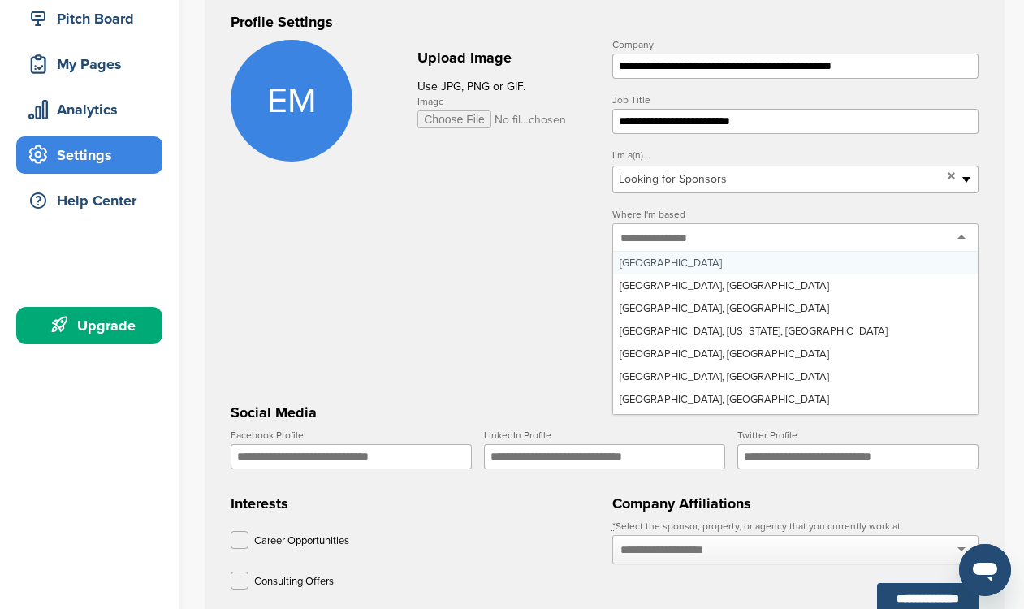  I want to click on label: Twitter Profile, so click(858, 435).